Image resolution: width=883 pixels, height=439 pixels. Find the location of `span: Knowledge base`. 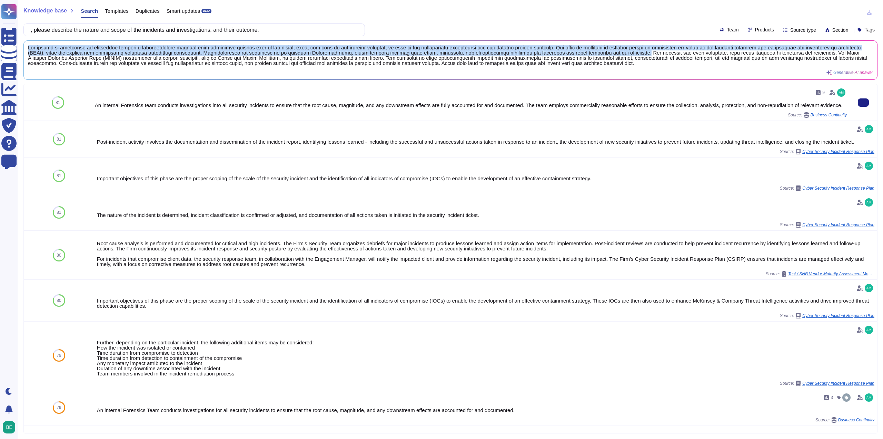

span: Knowledge base is located at coordinates (45, 11).